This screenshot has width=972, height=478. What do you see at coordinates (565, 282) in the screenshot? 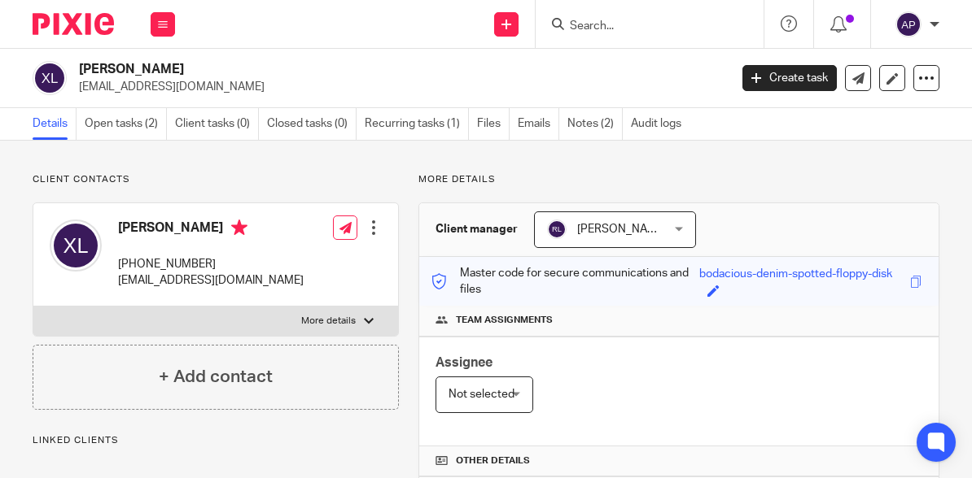
I see `p: Master code for secure communications and files` at bounding box center [565, 282].